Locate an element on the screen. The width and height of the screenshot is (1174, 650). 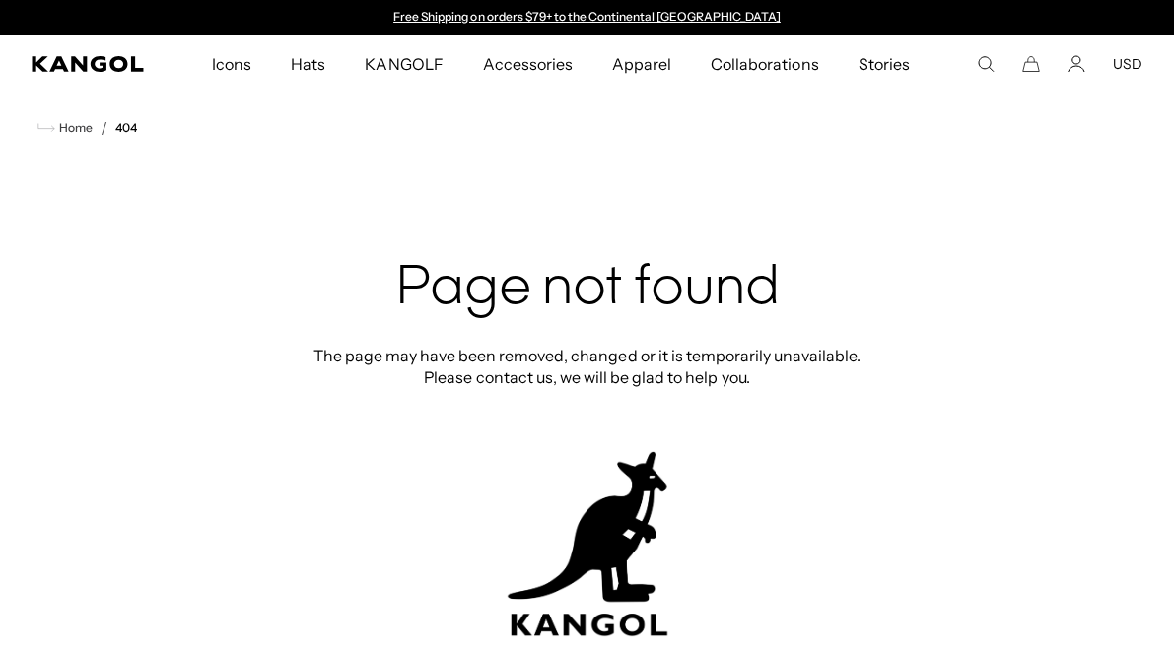
a: KANGOLF is located at coordinates (403, 64).